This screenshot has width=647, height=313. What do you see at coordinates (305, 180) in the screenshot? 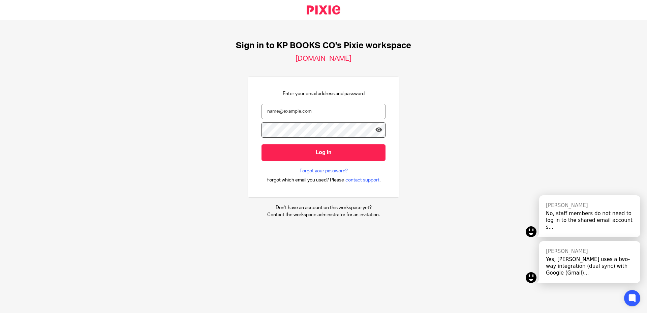
I see `span: Forgot which email you used? Please` at bounding box center [305, 180].